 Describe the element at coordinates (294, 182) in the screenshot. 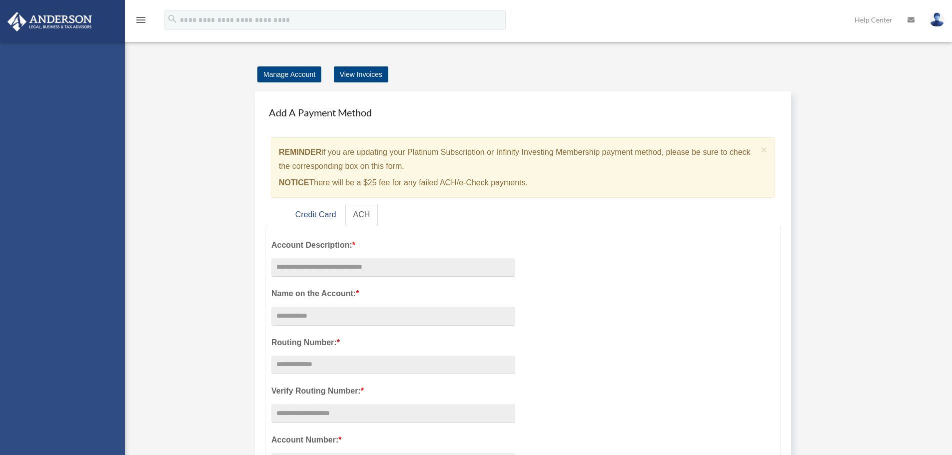

I see `strong: NOTICE` at that location.